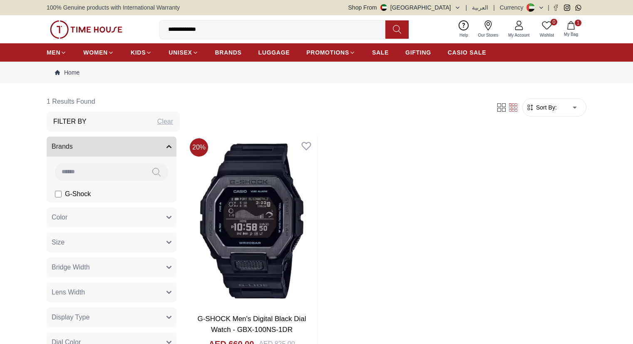  Describe the element at coordinates (331, 52) in the screenshot. I see `a: PROMOTIONS` at that location.